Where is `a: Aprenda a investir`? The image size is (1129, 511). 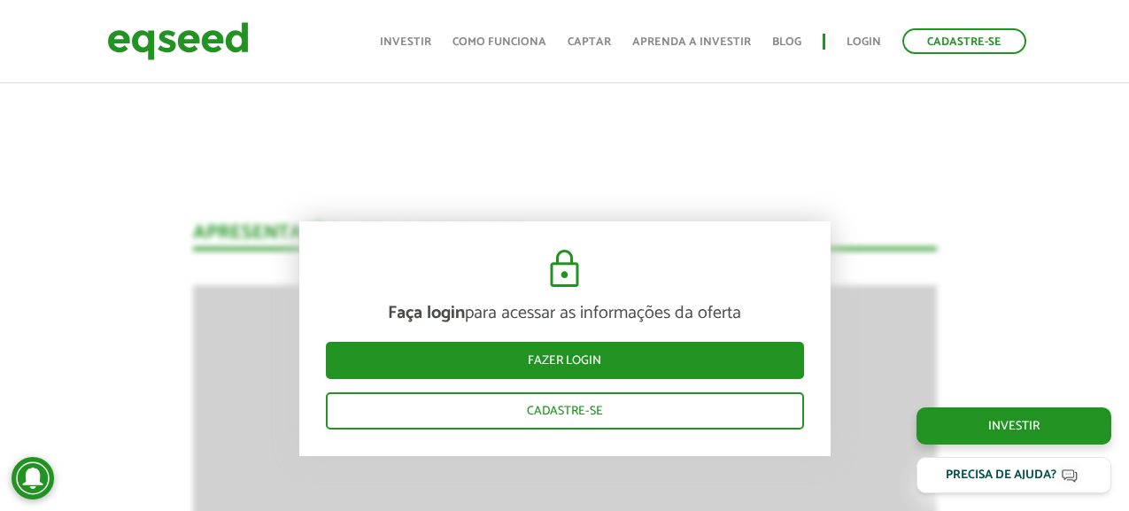 a: Aprenda a investir is located at coordinates (692, 42).